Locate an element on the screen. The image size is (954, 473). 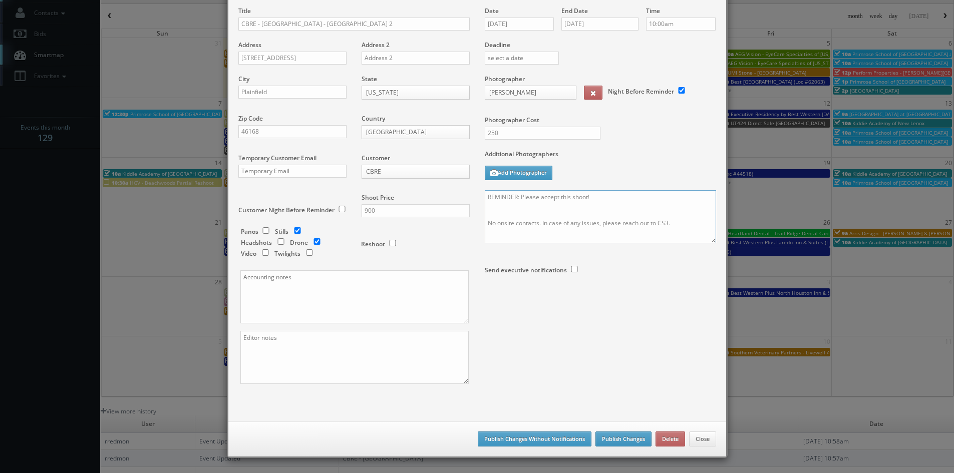
label: Title is located at coordinates (244, 11).